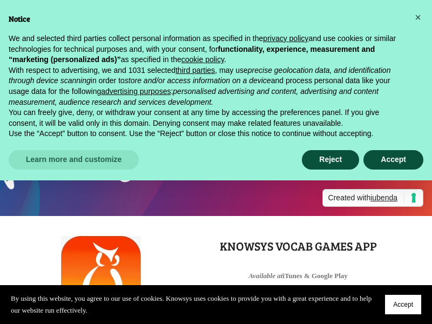 This screenshot has width=432, height=324. Describe the element at coordinates (286, 38) in the screenshot. I see `a: privacy policy` at that location.